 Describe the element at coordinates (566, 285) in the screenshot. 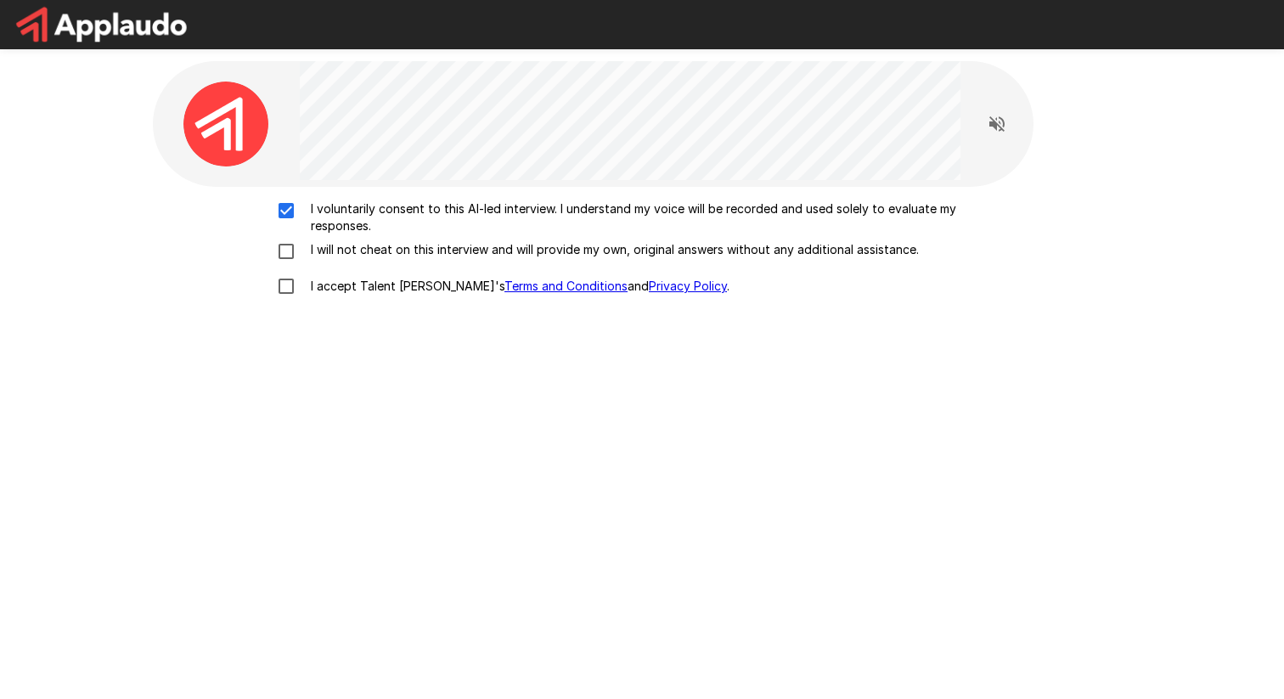

I see `a: Terms and Conditions` at that location.